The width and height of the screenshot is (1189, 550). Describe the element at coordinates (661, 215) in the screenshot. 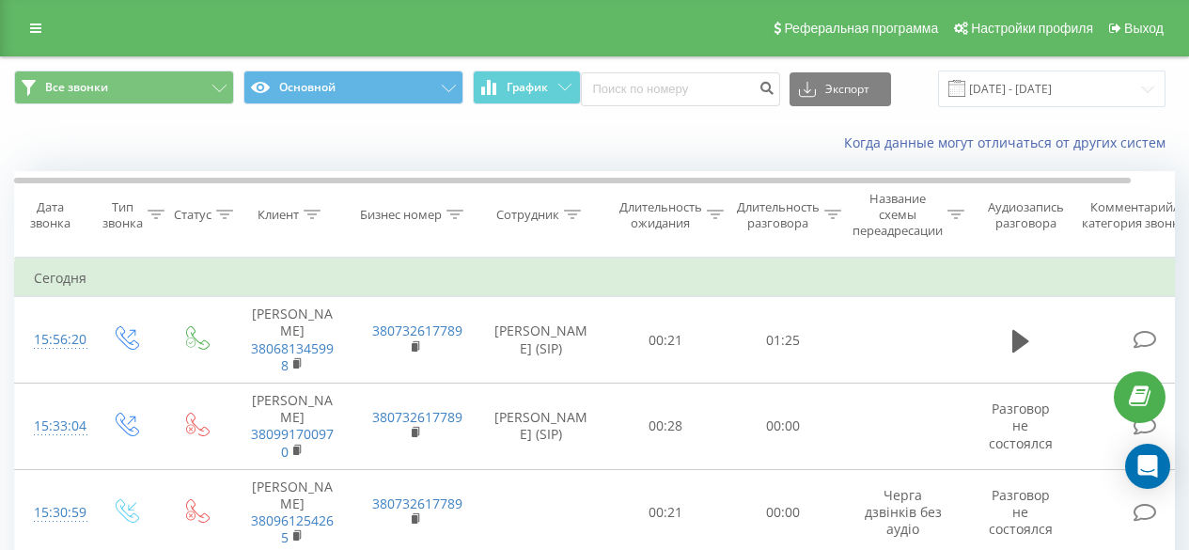

I see `div: Длительность ожидания` at that location.